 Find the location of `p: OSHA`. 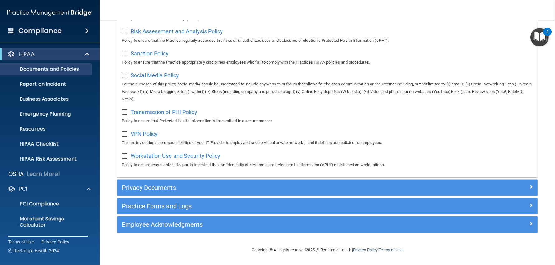

p: OSHA is located at coordinates (16, 174).